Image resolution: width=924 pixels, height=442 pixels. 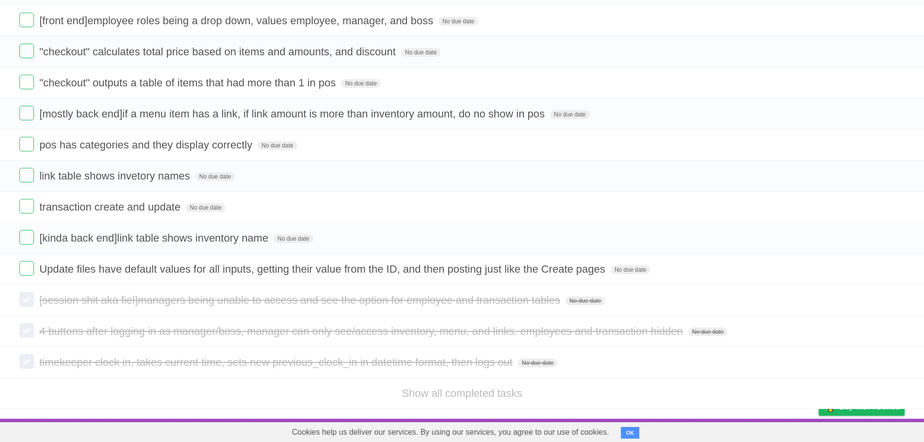 I want to click on a: Suggest a feature, so click(x=874, y=430).